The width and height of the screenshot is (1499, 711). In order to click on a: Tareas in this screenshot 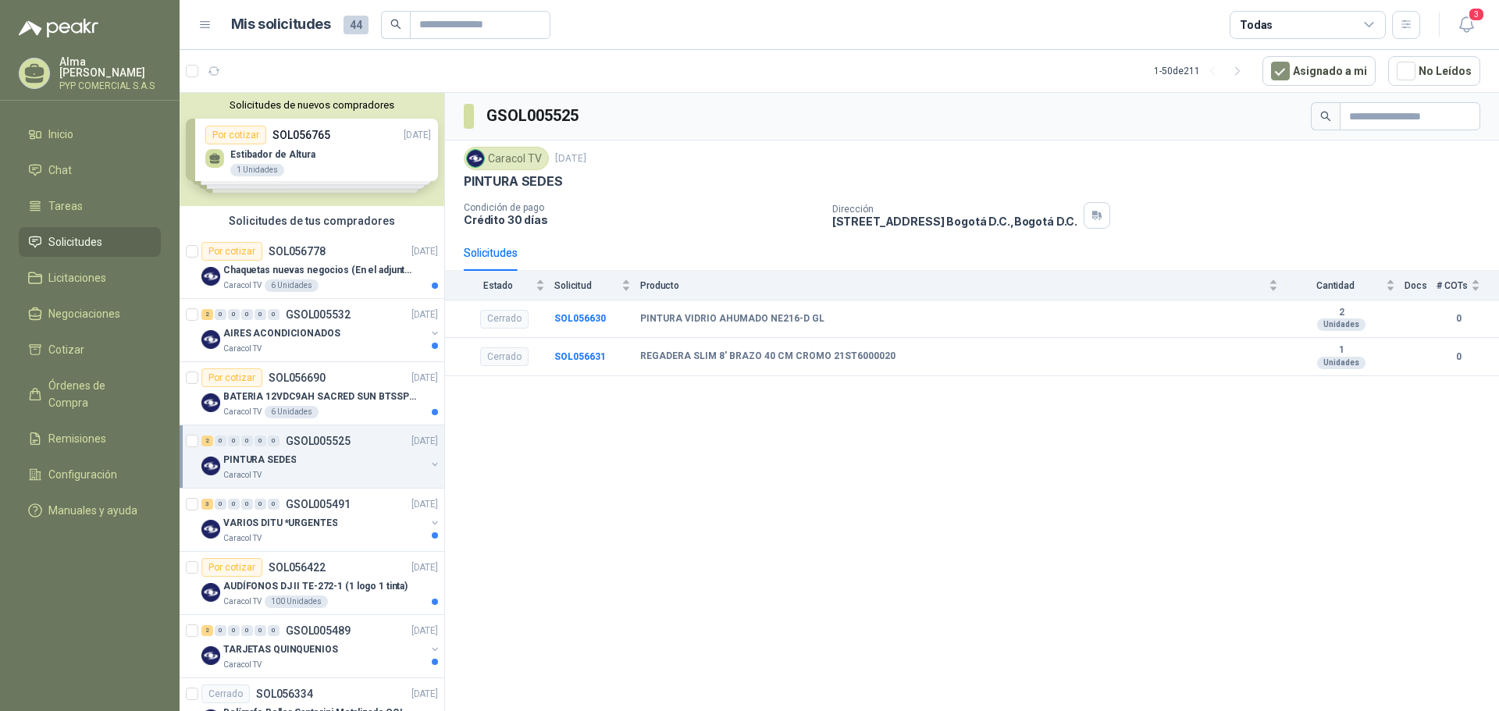, I will do `click(90, 206)`.